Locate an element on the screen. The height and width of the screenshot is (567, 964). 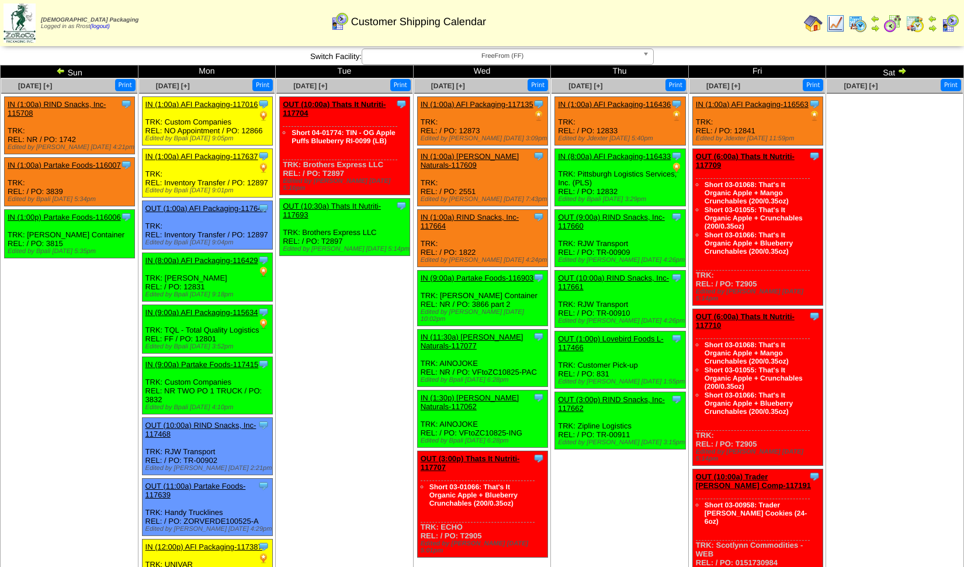
a: OUT (3:00p) RIND Snacks, Inc-117662 is located at coordinates (611, 404).